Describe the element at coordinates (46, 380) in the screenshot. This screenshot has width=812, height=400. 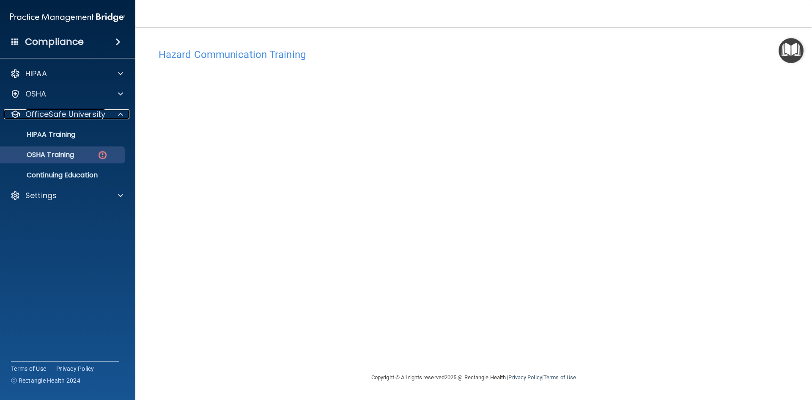
I see `span: Ⓒ Rectangle Health 2024` at that location.